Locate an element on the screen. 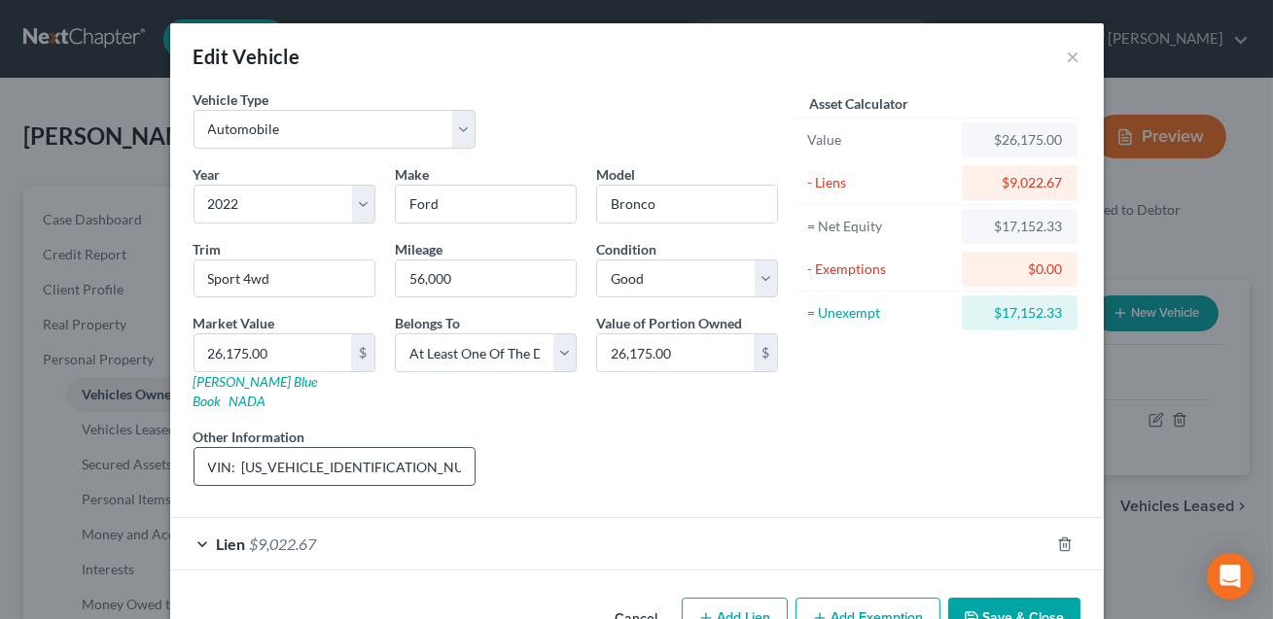  input: ex. Altima is located at coordinates (686, 204).